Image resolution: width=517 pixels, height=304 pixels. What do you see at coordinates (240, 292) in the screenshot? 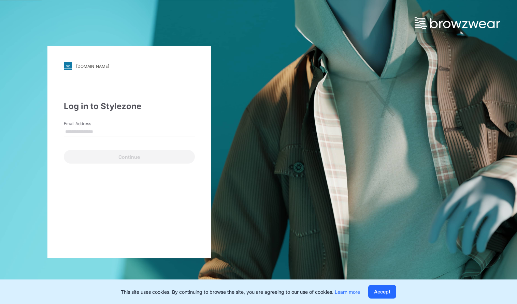
I see `p: This site uses cookies. By continuing to browse the site, you are agreeing to our use of cookies.` at bounding box center [240, 292].